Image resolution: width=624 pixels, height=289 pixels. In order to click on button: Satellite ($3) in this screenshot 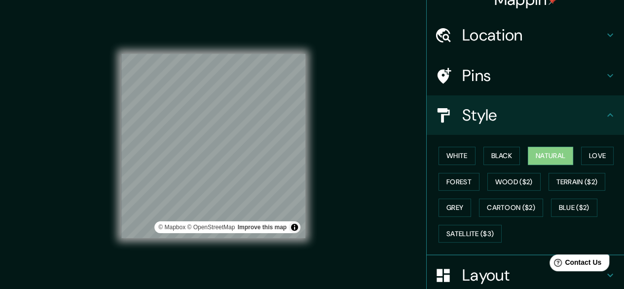, I will do `click(470, 233)`.